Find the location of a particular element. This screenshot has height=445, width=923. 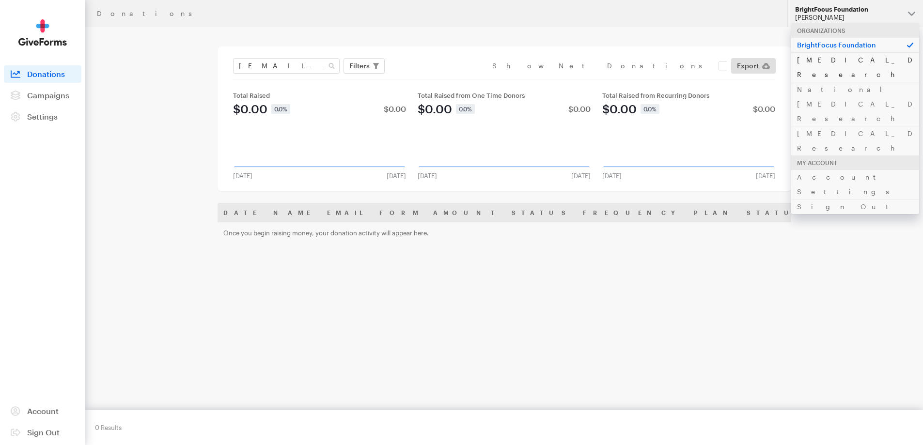

th: Name is located at coordinates (294, 213).